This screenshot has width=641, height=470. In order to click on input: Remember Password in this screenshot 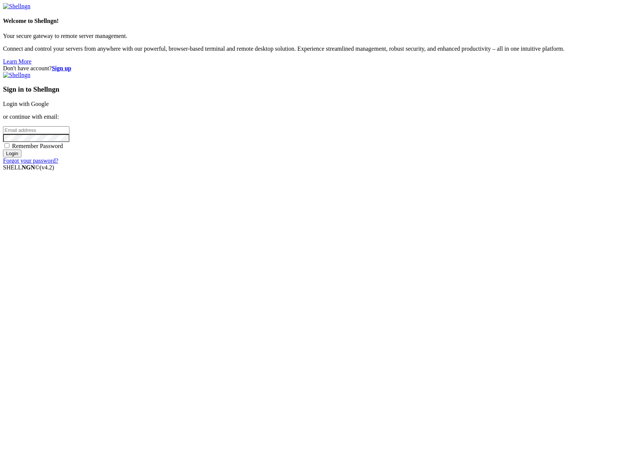, I will do `click(7, 145)`.